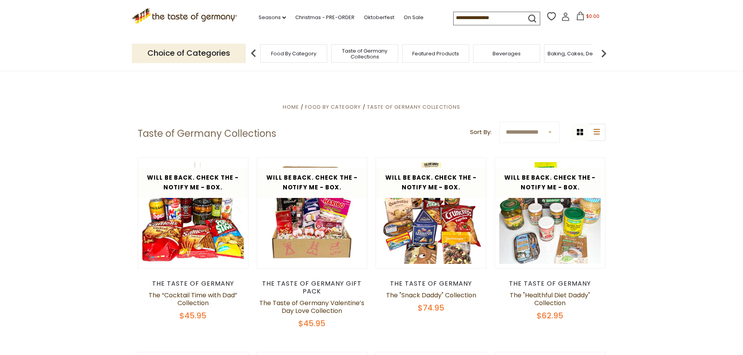  Describe the element at coordinates (604, 53) in the screenshot. I see `img: next arrow` at that location.